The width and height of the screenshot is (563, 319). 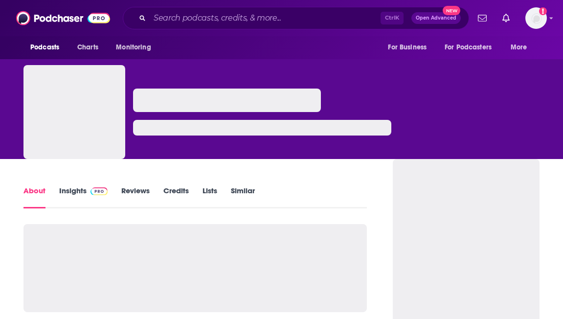 What do you see at coordinates (296, 18) in the screenshot?
I see `div: Search podcasts, credits, & more...` at bounding box center [296, 18].